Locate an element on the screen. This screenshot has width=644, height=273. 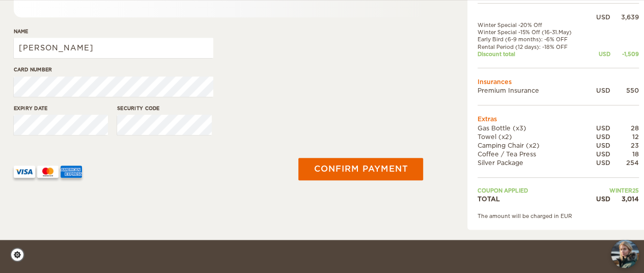
div: 3,639 is located at coordinates (624, 17).